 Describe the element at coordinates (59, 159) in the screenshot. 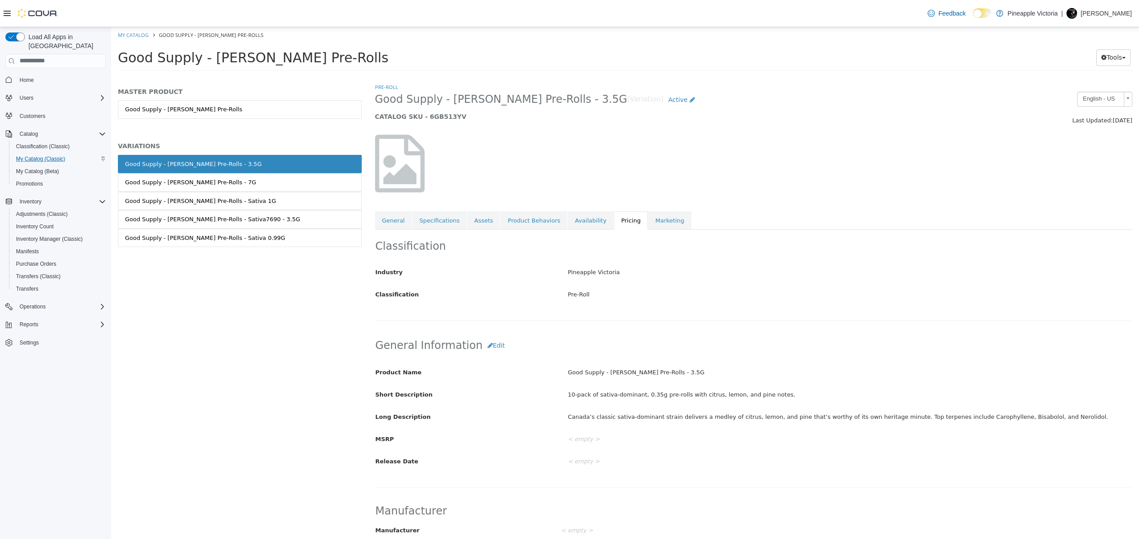

I see `button: My Catalog (Classic)` at that location.